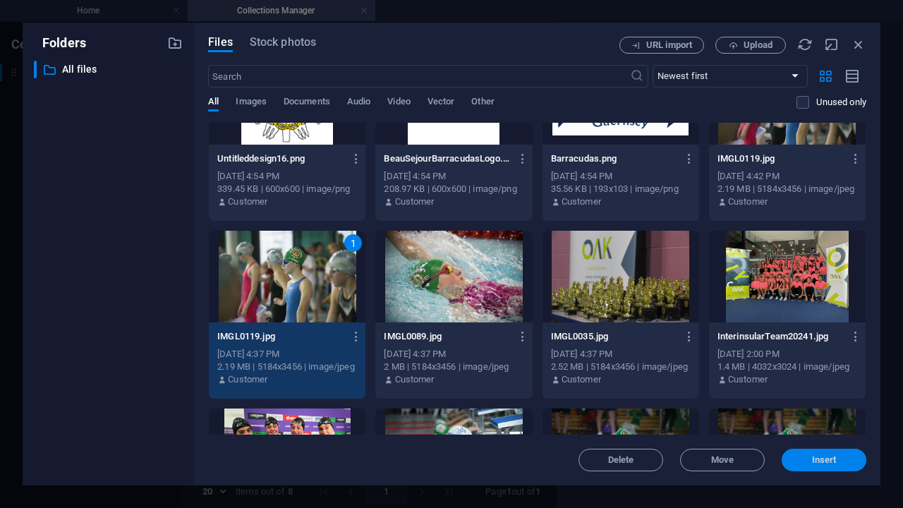 Image resolution: width=903 pixels, height=508 pixels. What do you see at coordinates (615, 159) in the screenshot?
I see `p: Barracudas.png` at bounding box center [615, 159].